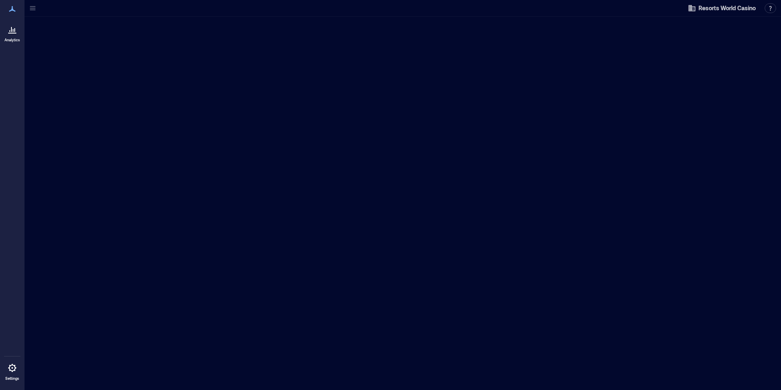 This screenshot has width=781, height=390. Describe the element at coordinates (12, 40) in the screenshot. I see `p: Analytics` at that location.